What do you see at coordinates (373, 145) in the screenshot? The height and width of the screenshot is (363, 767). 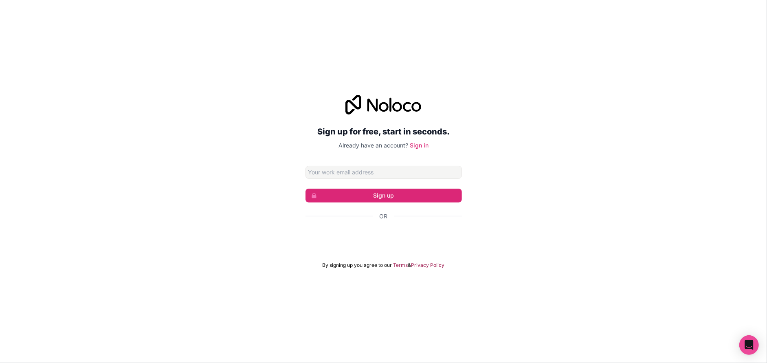 I see `span: Already have an account?` at bounding box center [373, 145].